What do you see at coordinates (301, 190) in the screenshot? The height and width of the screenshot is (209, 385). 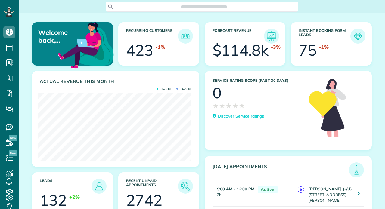 I see `span: J(` at bounding box center [301, 190].